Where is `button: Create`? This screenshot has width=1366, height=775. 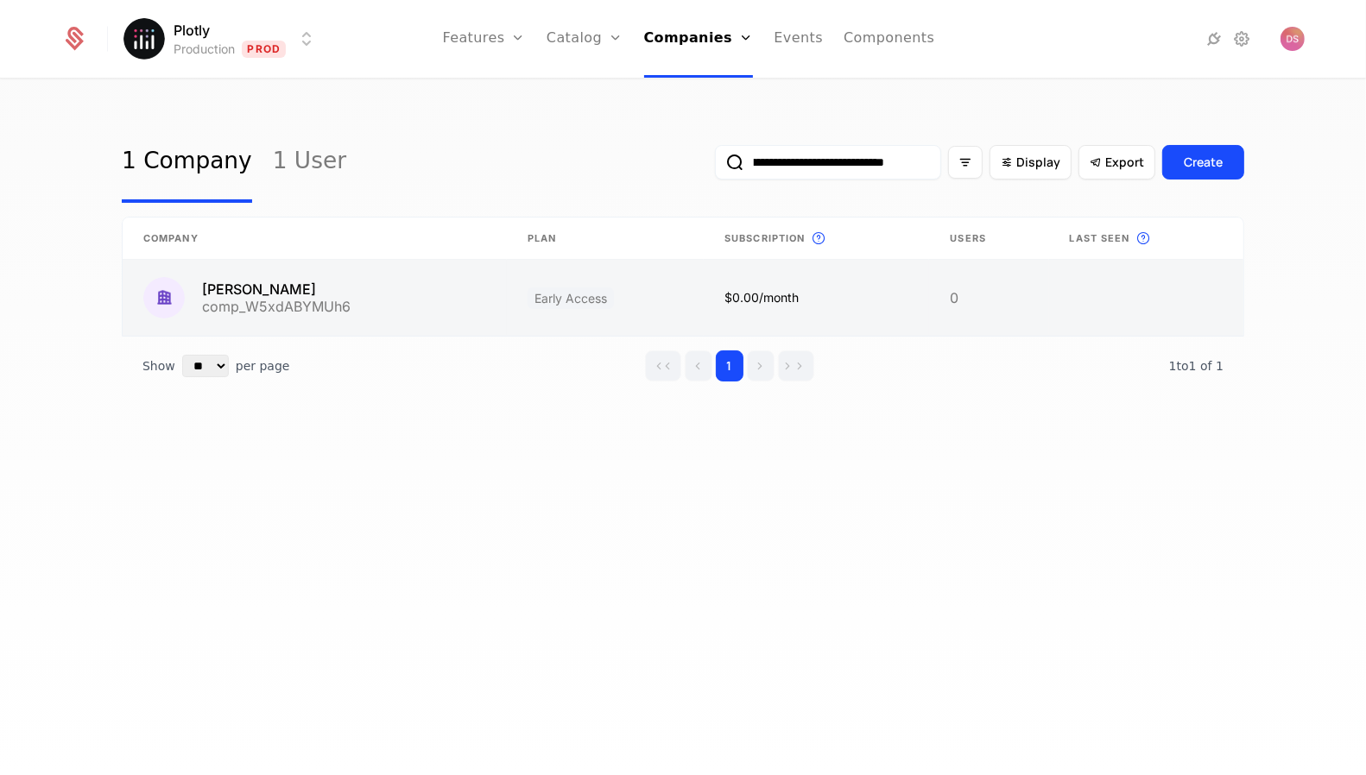
button: Create is located at coordinates (1203, 162).